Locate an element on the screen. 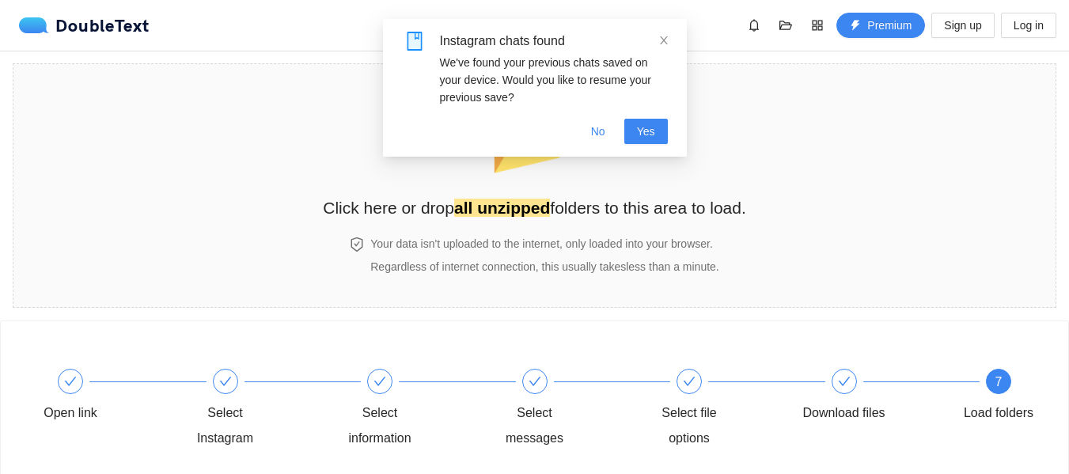 The image size is (1069, 474). span: thunderbolt is located at coordinates (856, 26).